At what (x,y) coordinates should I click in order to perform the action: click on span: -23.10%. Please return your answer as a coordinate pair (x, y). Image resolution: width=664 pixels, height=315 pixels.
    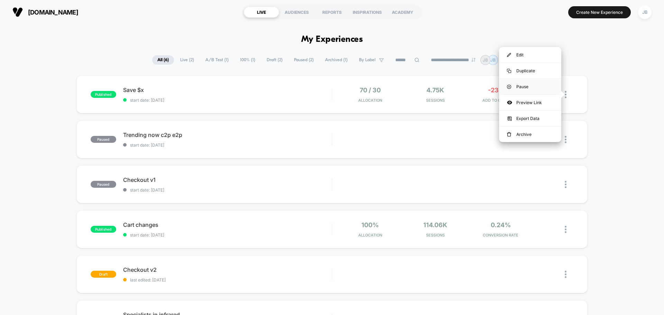
    Looking at the image, I should click on (500, 90).